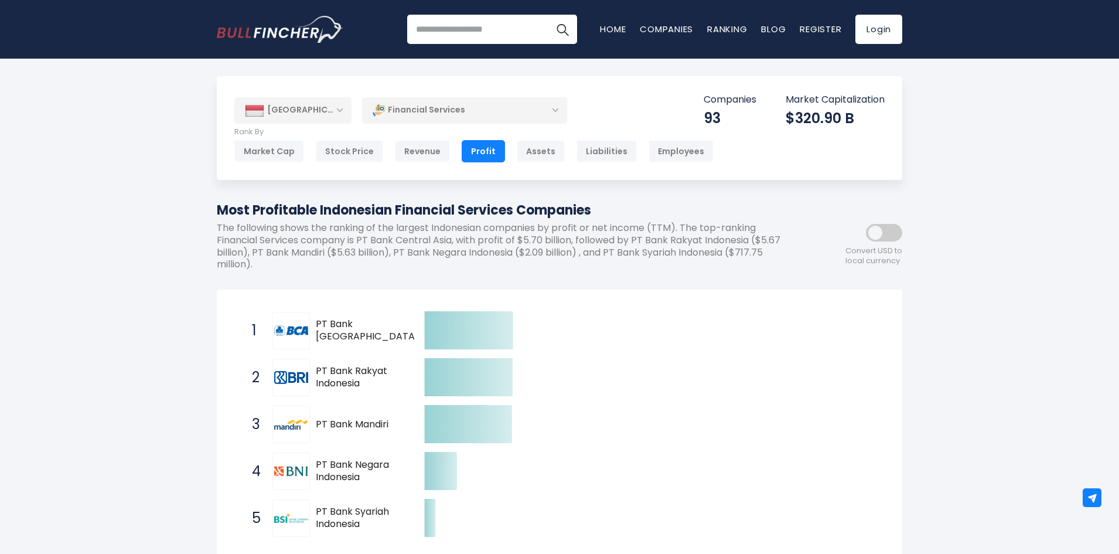  What do you see at coordinates (280, 29) in the screenshot?
I see `a: Go to homepage` at bounding box center [280, 29].